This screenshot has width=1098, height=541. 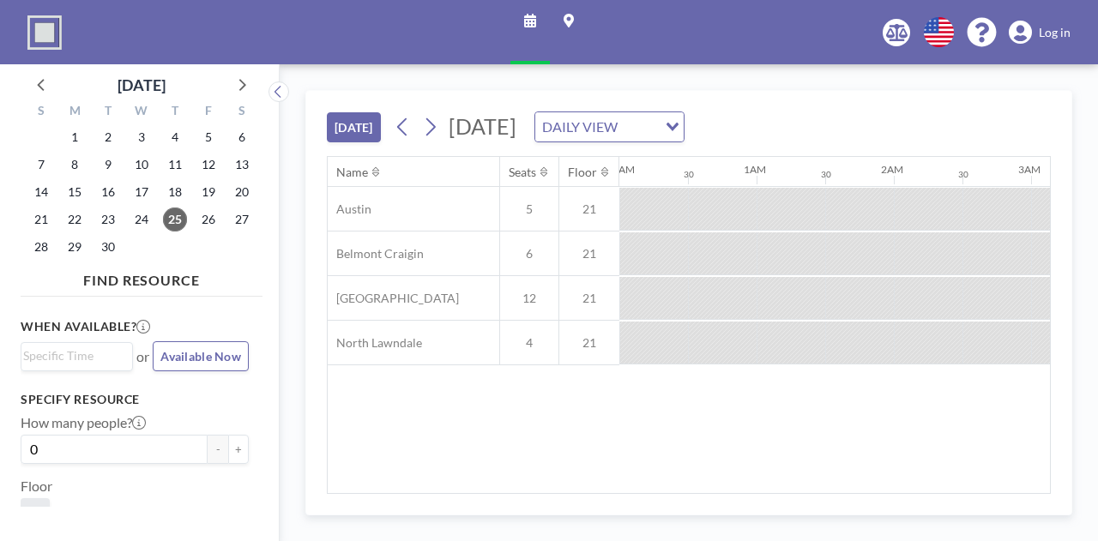 I want to click on span: Friday, September 12, 2025, so click(x=208, y=165).